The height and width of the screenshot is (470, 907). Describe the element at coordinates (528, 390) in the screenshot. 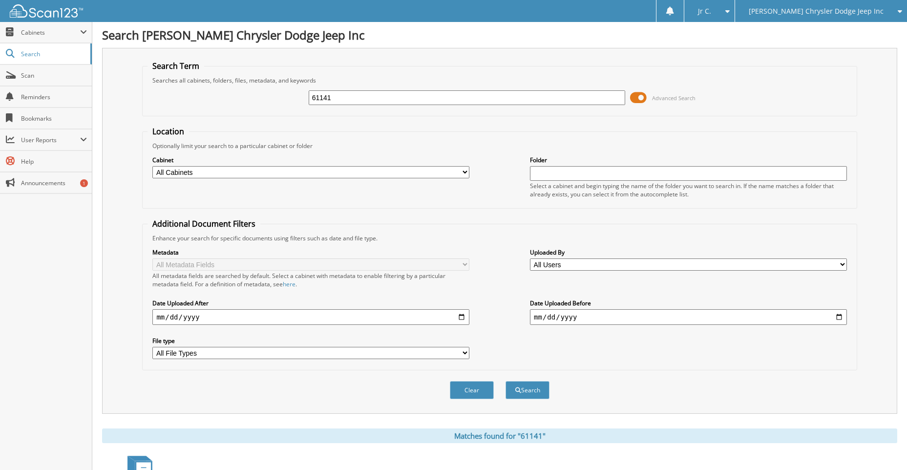

I see `button: Search` at that location.